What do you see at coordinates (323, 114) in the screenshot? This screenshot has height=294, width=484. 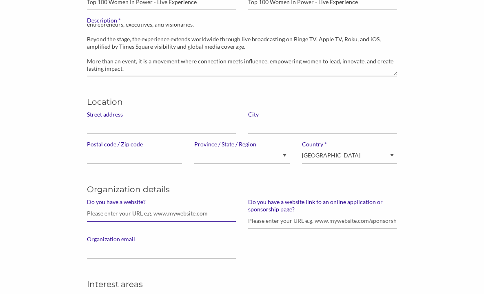 I see `label: City` at bounding box center [323, 114].